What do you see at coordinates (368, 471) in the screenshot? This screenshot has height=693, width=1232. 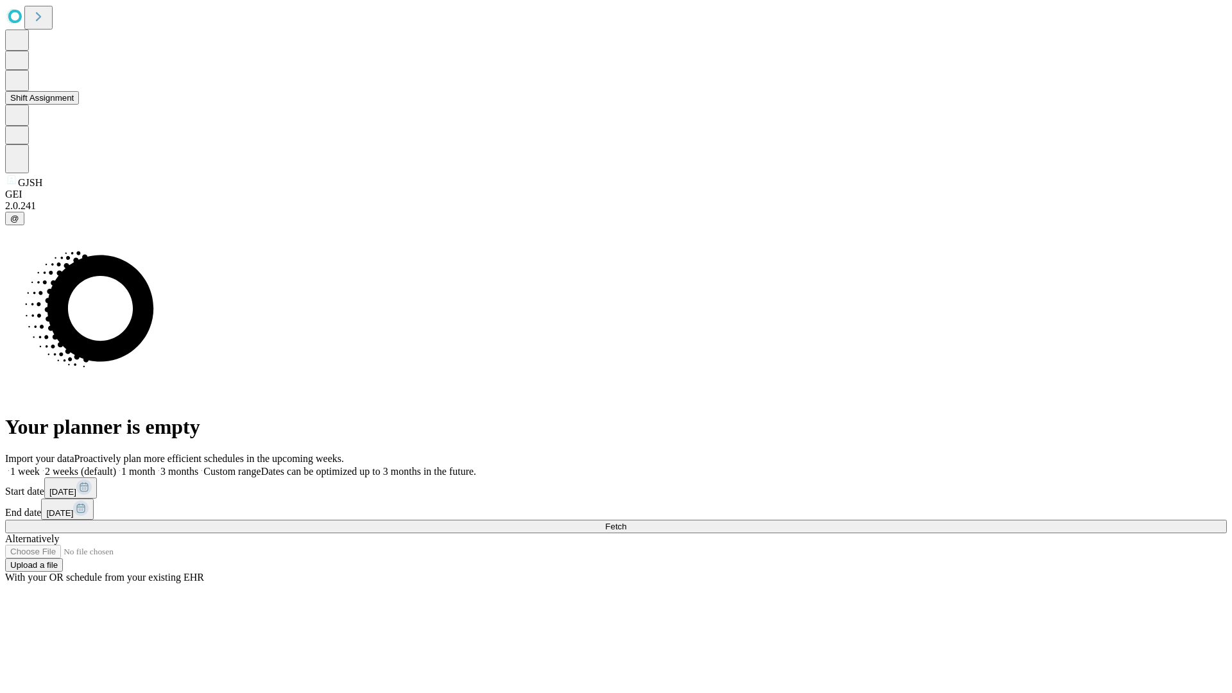 I see `span: Dates can be optimized up to 3 months in the future.` at bounding box center [368, 471].